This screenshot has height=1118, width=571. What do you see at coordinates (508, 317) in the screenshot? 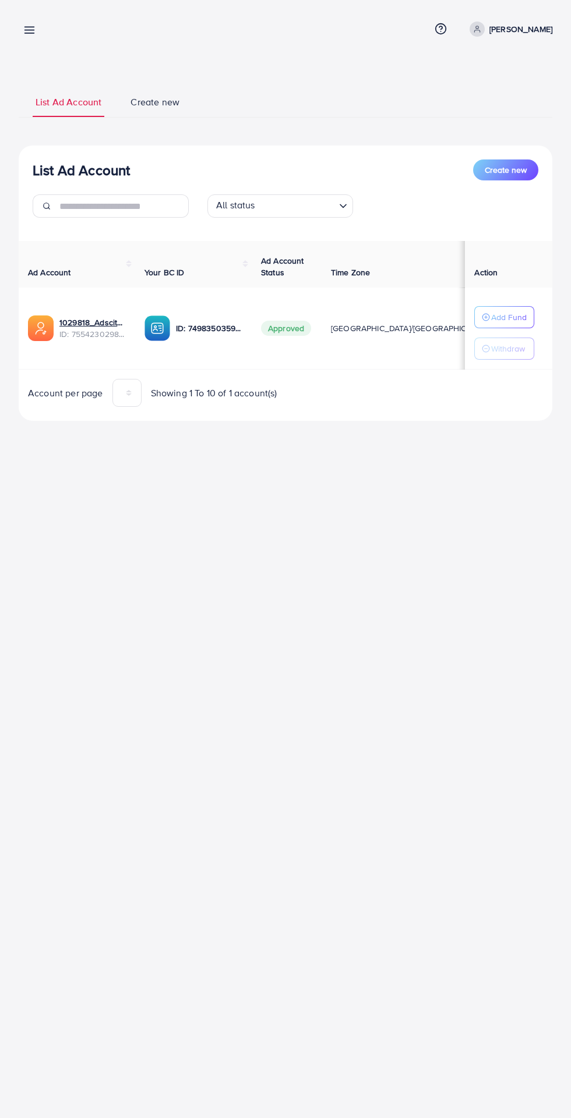
I see `p: Add Fund` at bounding box center [508, 317].